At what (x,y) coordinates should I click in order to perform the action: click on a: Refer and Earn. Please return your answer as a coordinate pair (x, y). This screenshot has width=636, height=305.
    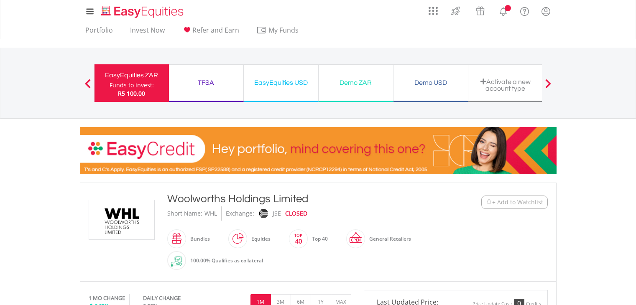
    Looking at the image, I should click on (210, 32).